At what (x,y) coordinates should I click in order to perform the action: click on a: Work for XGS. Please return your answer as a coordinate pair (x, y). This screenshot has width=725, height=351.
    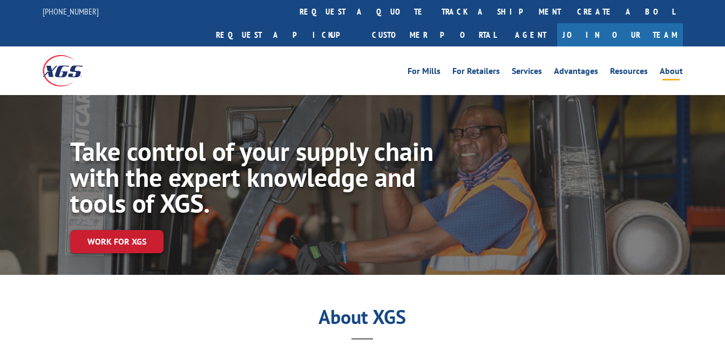
    Looking at the image, I should click on (117, 241).